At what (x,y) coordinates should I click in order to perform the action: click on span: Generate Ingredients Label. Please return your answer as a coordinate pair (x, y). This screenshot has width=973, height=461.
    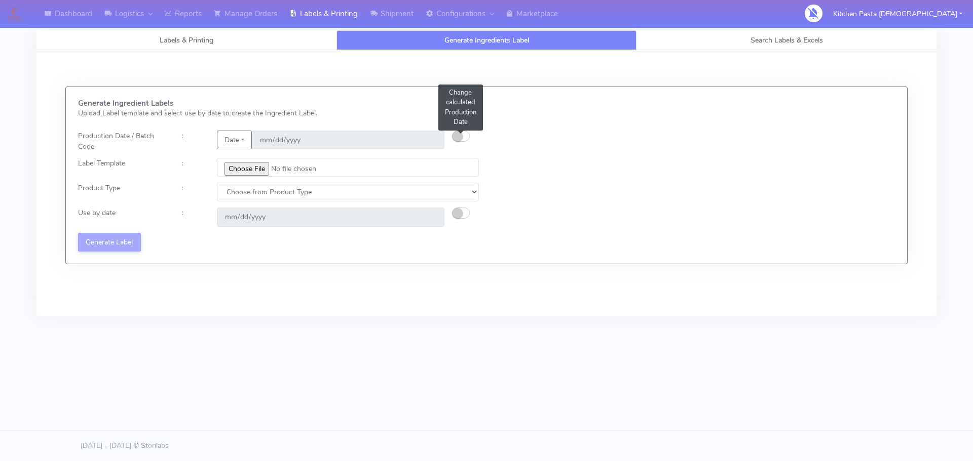
    Looking at the image, I should click on (486, 40).